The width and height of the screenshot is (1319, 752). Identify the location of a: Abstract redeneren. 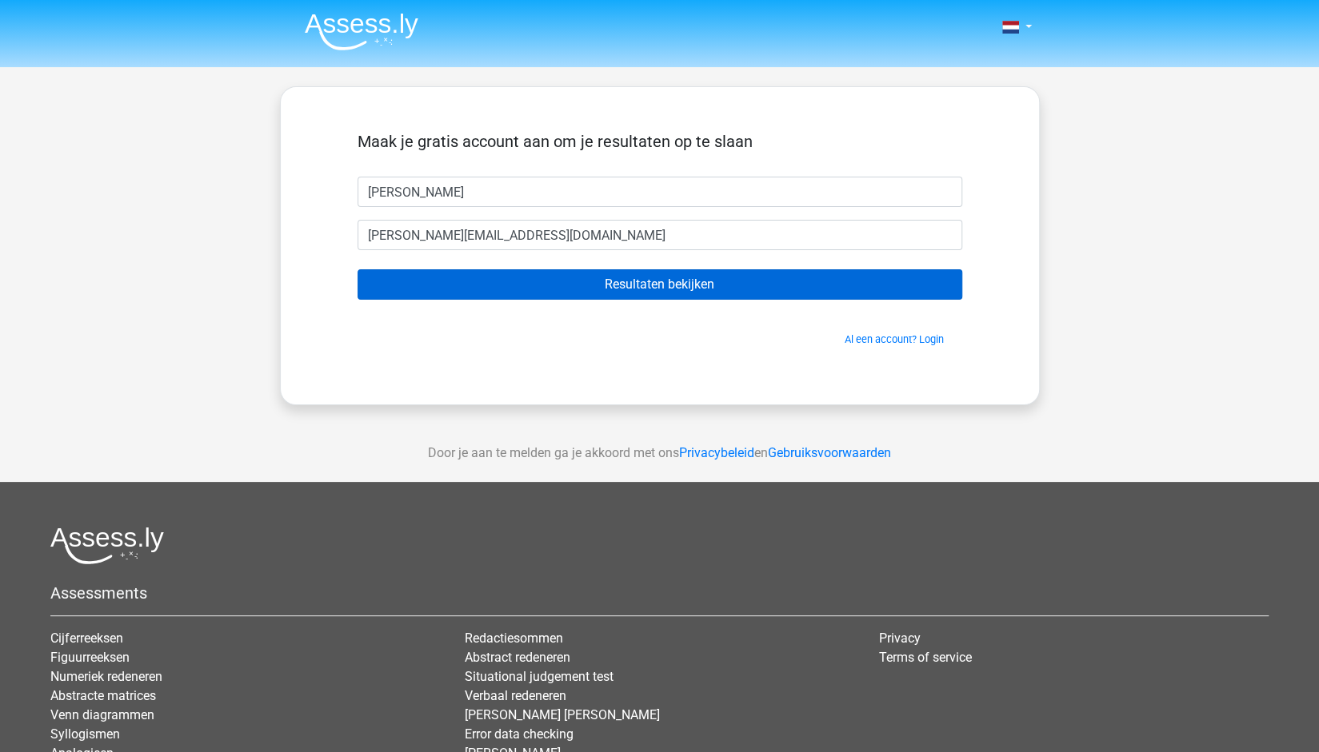
(517, 657).